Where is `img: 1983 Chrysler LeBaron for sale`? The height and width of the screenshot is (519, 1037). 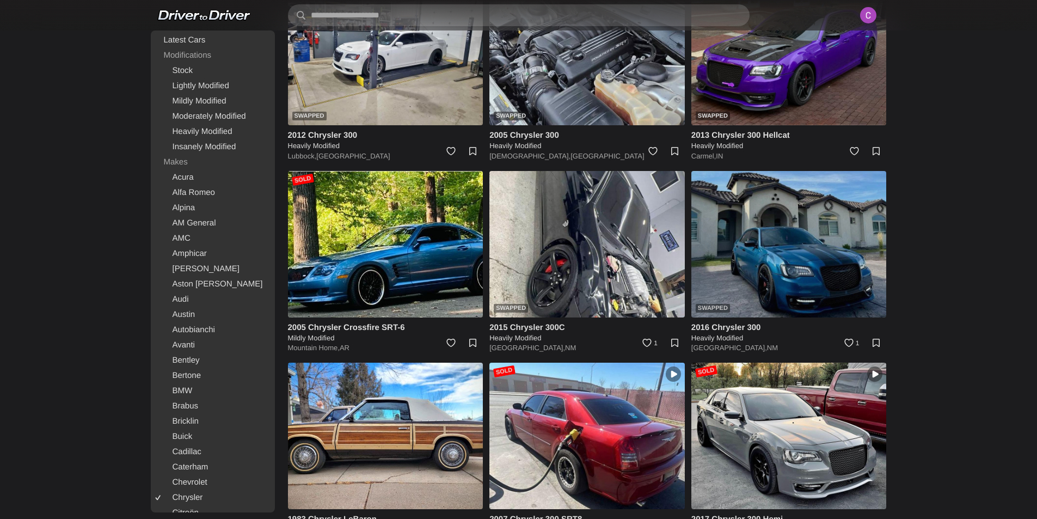 img: 1983 Chrysler LeBaron for sale is located at coordinates (385, 435).